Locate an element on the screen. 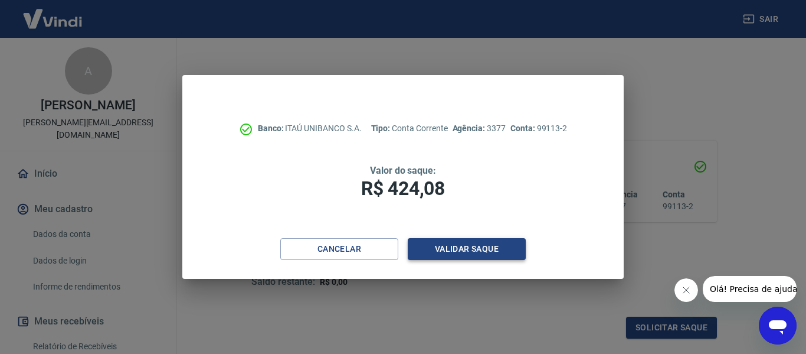  button: Validar saque is located at coordinates (467, 249).